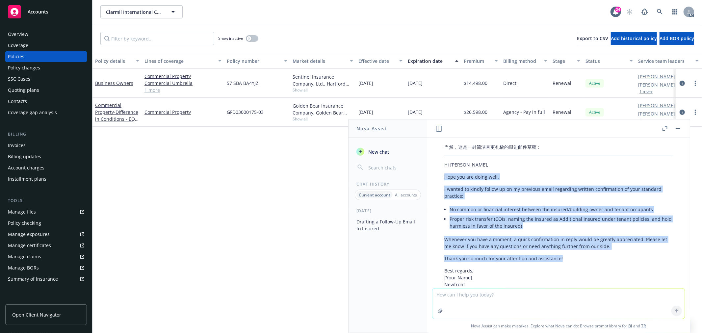 Image resolution: width=702 pixels, height=333 pixels. What do you see at coordinates (521, 61) in the screenshot?
I see `div: Billing method` at bounding box center [521, 61].